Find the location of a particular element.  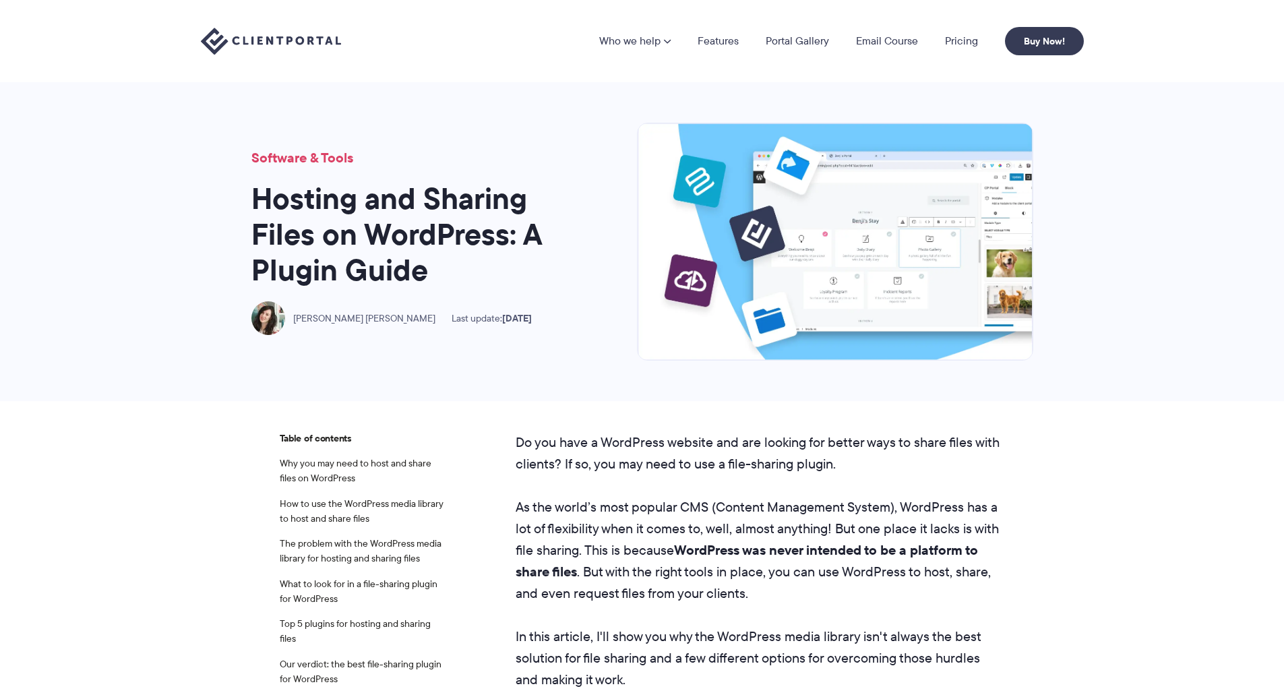

a: Email Course is located at coordinates (887, 41).